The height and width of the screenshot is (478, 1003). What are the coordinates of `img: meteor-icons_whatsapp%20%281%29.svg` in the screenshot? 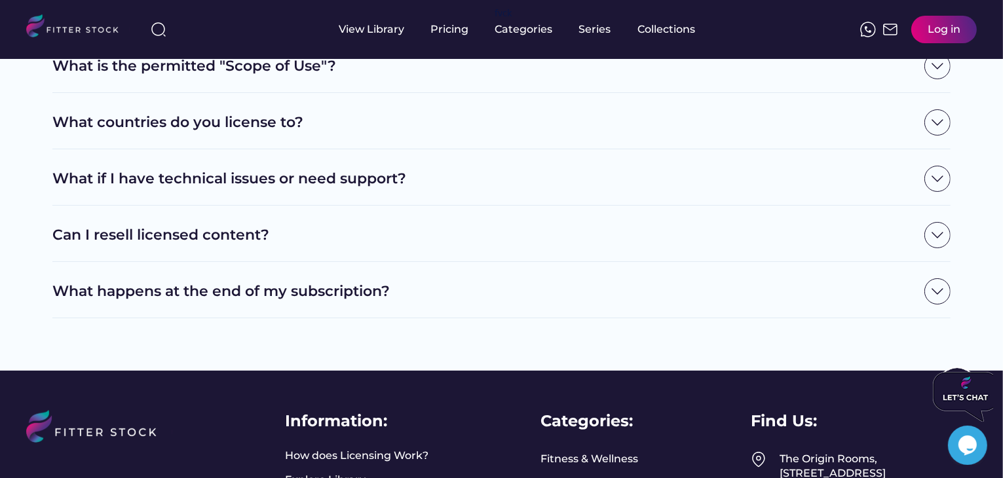 It's located at (868, 29).